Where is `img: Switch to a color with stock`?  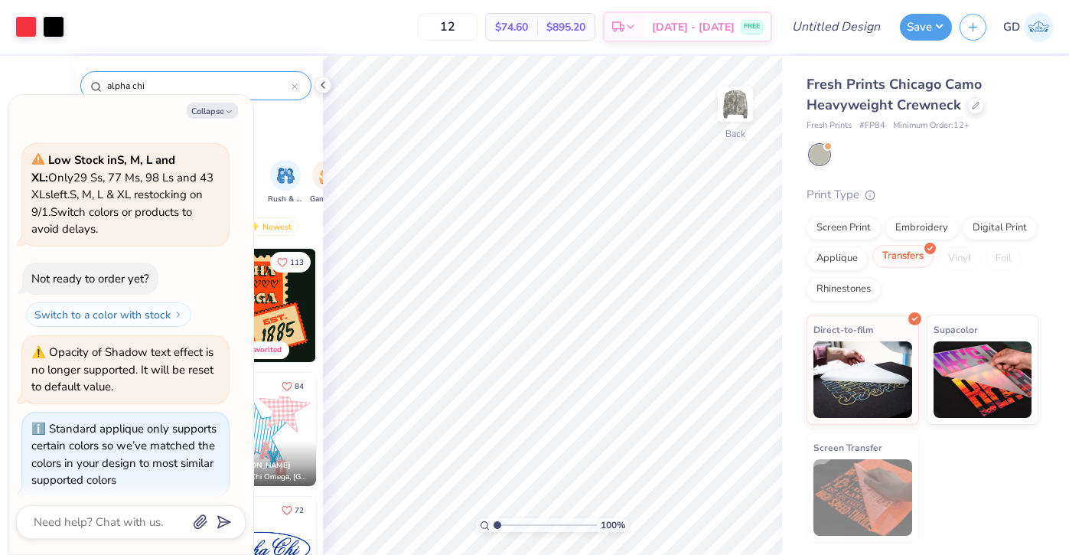 img: Switch to a color with stock is located at coordinates (178, 315).